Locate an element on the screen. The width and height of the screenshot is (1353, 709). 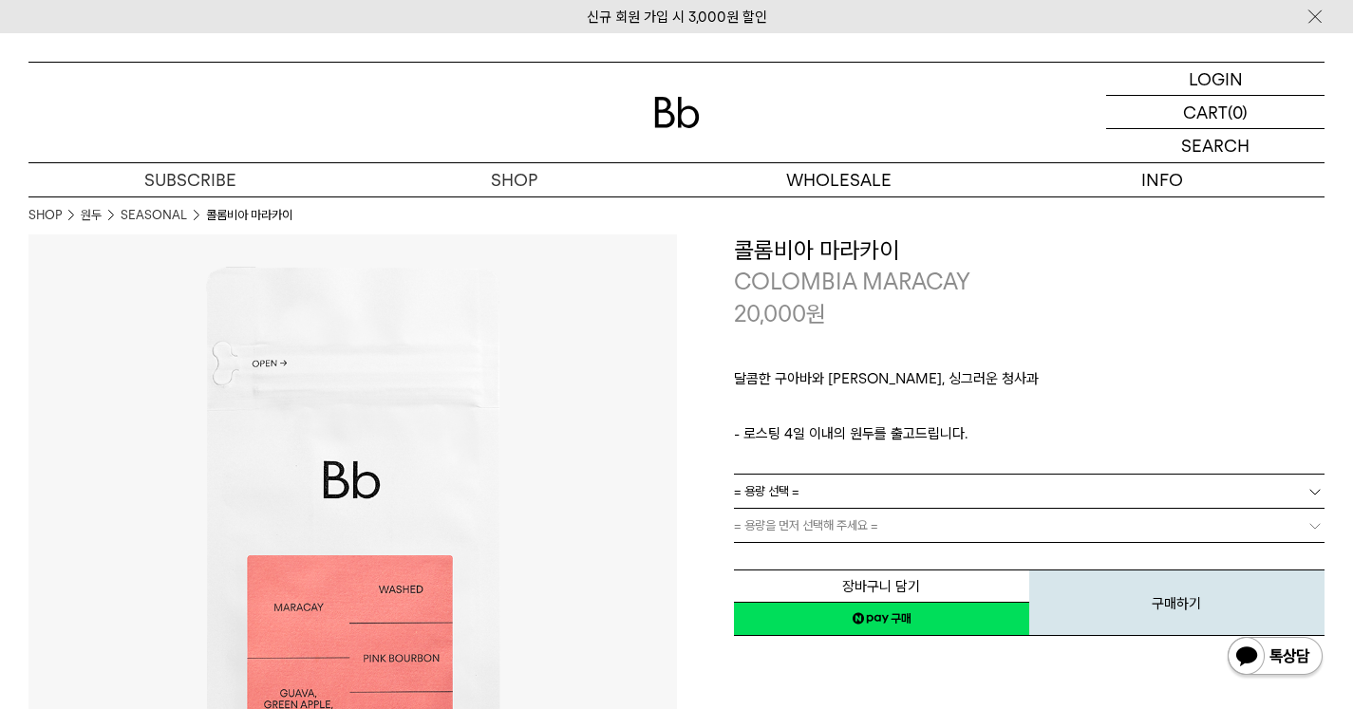
a: 신규 회원 가입 시 3,000원 할인 is located at coordinates (677, 17).